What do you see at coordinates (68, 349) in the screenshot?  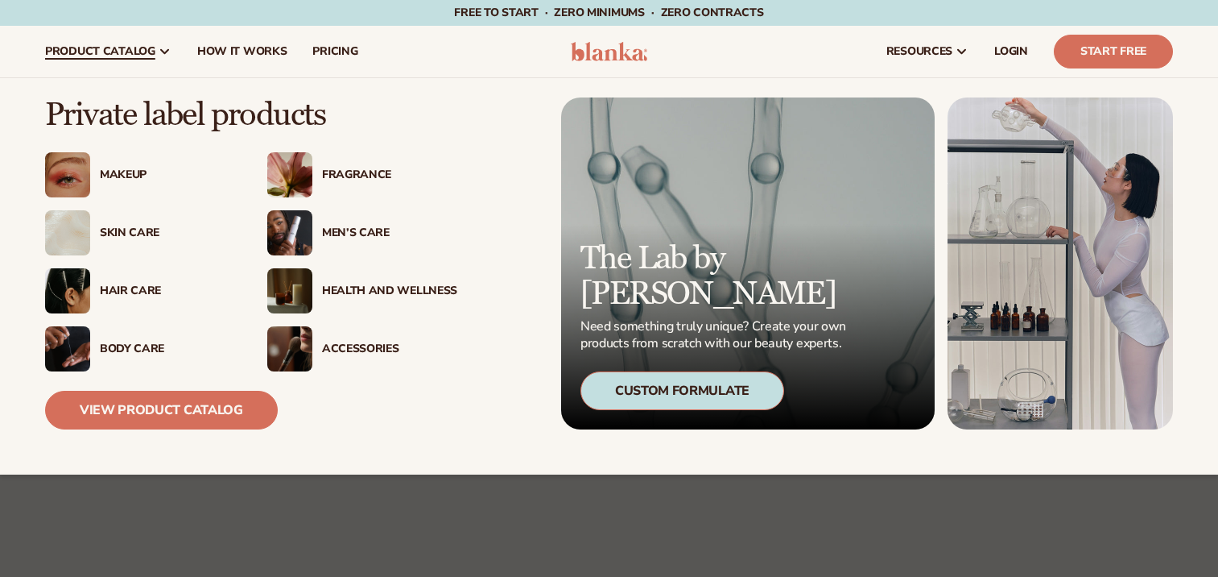 I see `img: Male hand applying moisturizer.` at bounding box center [68, 349].